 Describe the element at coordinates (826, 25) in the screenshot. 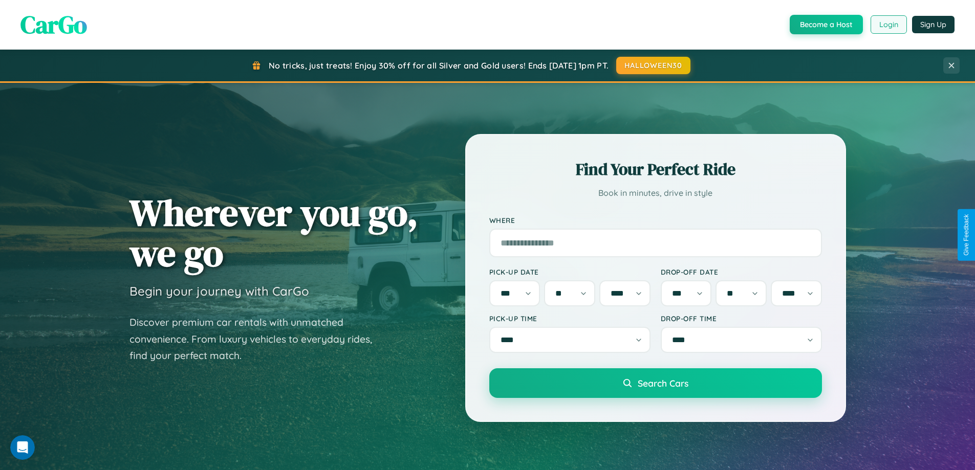

I see `button: Become a Host` at that location.